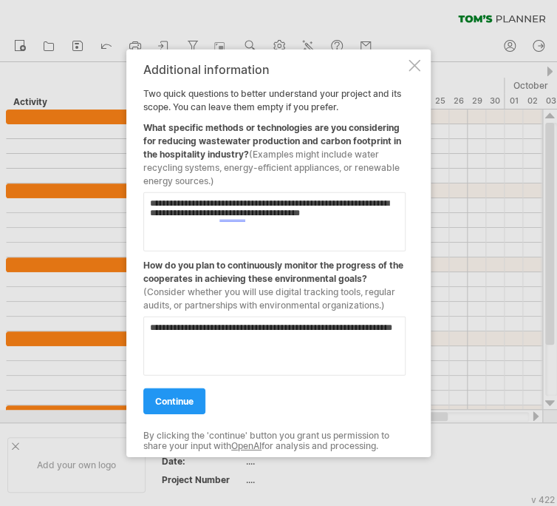  What do you see at coordinates (246, 445) in the screenshot?
I see `a: OpenAI` at bounding box center [246, 445].